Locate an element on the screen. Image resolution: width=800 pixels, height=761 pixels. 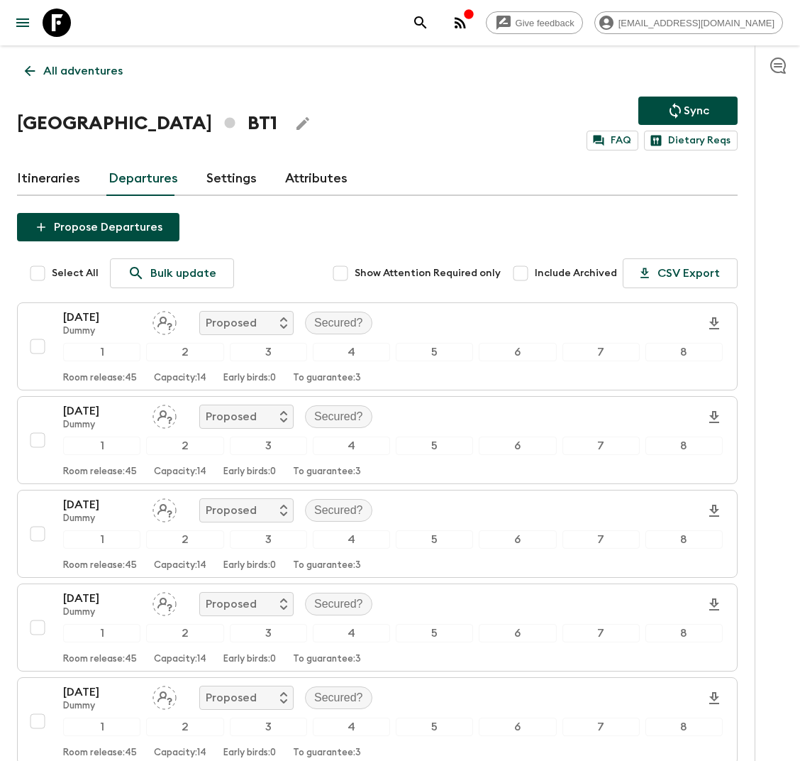
a: Attributes is located at coordinates (316, 179).